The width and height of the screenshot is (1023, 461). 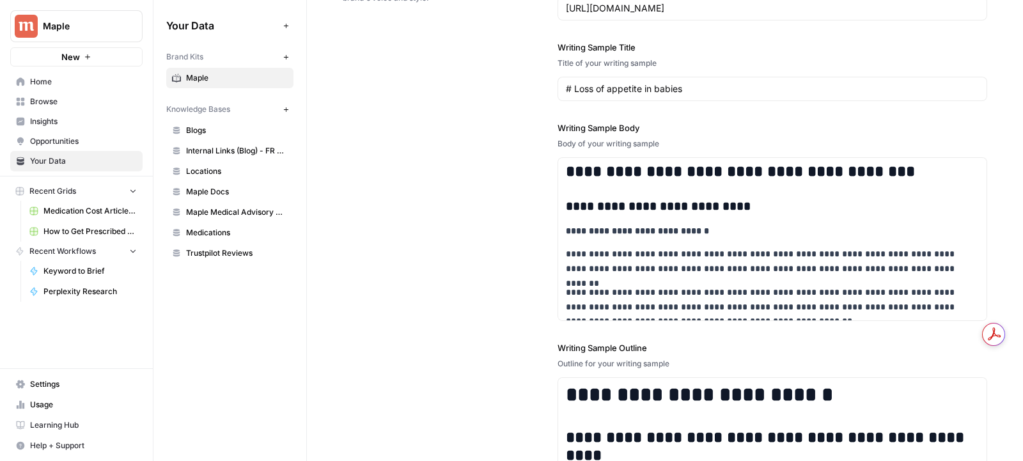 What do you see at coordinates (76, 57) in the screenshot?
I see `button: New` at bounding box center [76, 57].